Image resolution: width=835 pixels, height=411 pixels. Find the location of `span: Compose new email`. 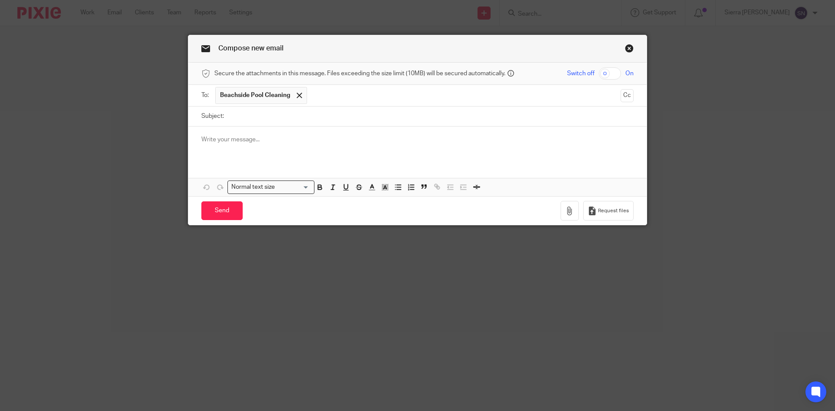

span: Compose new email is located at coordinates (251, 48).